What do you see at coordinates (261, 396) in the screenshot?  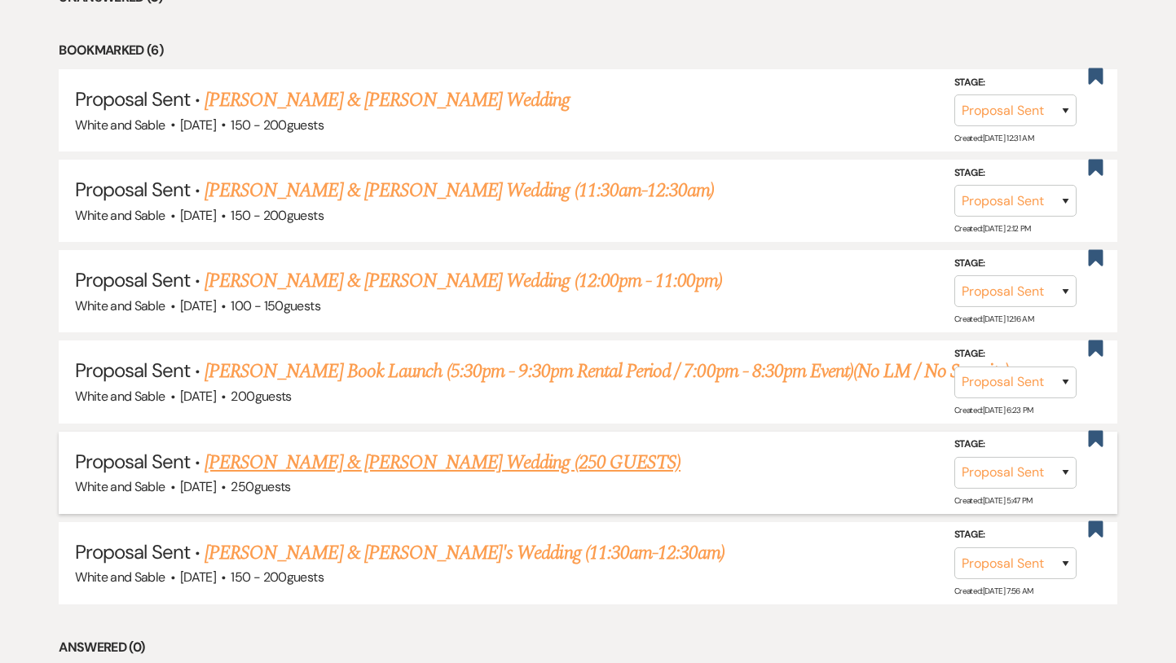 I see `span: 200 guests` at bounding box center [261, 396].